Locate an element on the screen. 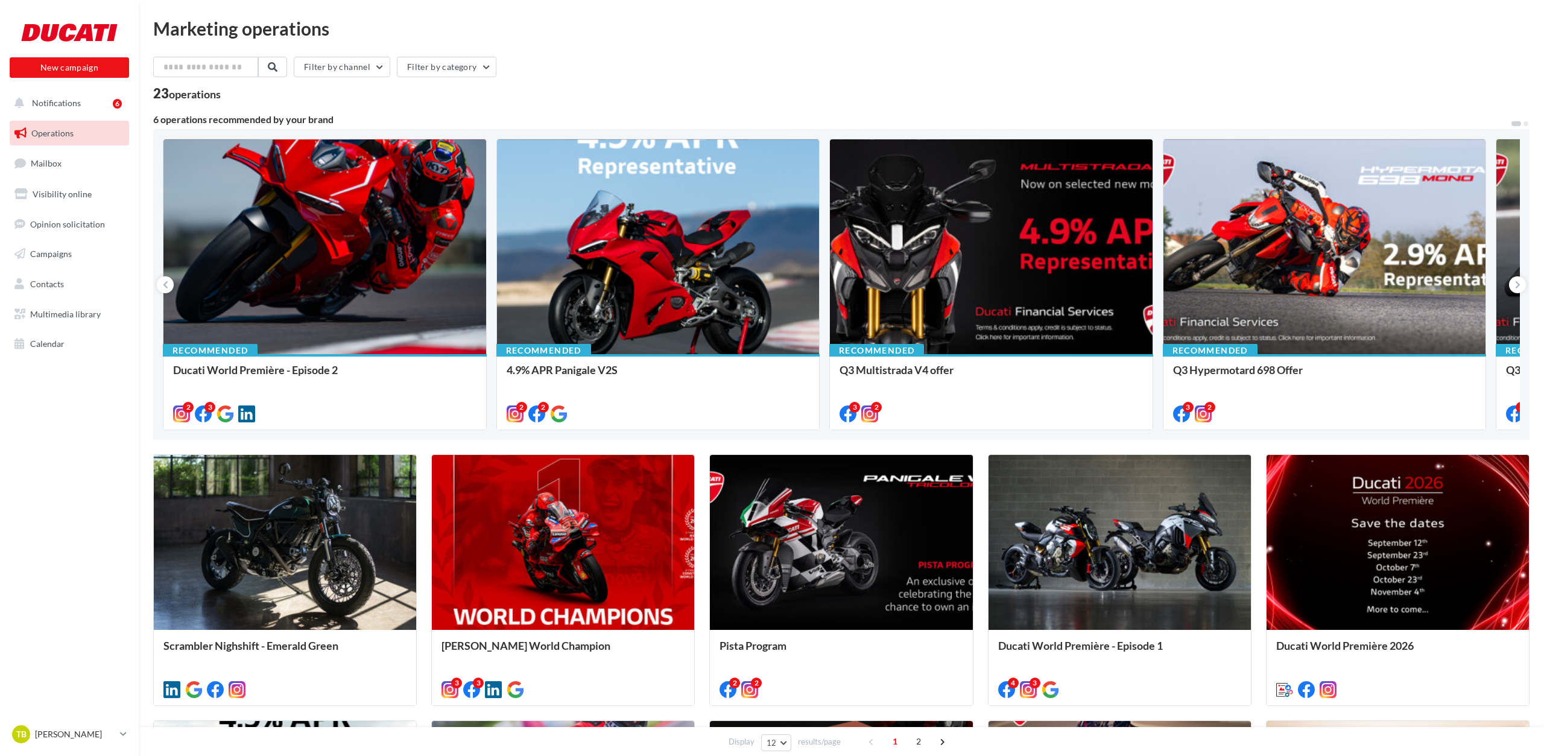  a: Operations is located at coordinates (69, 133).